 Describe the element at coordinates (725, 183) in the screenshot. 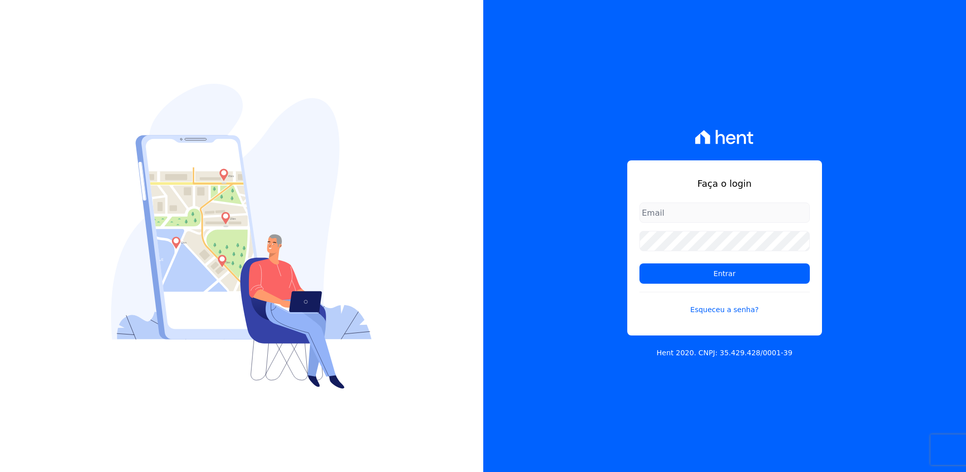

I see `h1: Faça o login` at that location.